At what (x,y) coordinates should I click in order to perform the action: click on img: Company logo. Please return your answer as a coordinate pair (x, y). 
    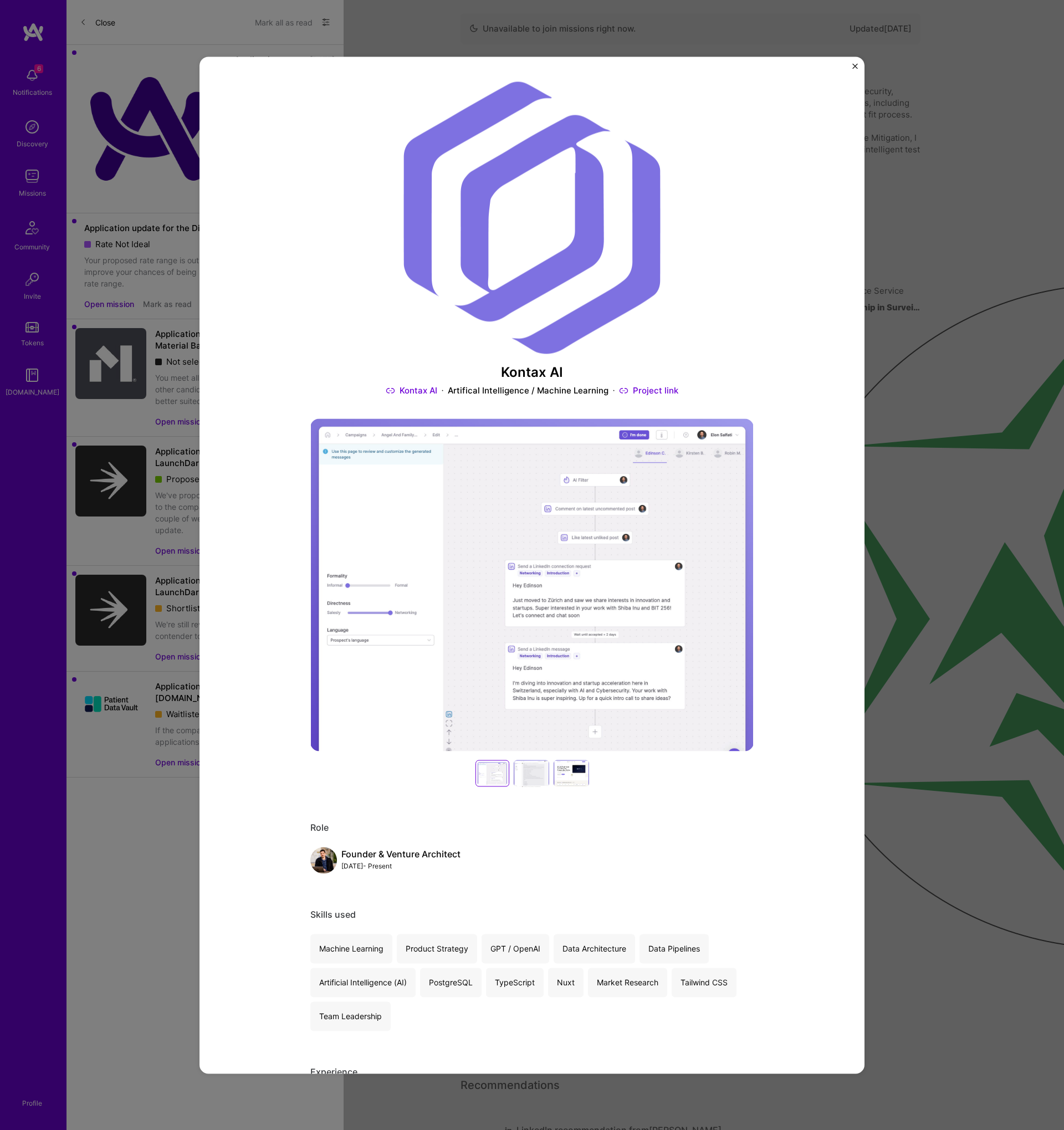
    Looking at the image, I should click on (532, 217).